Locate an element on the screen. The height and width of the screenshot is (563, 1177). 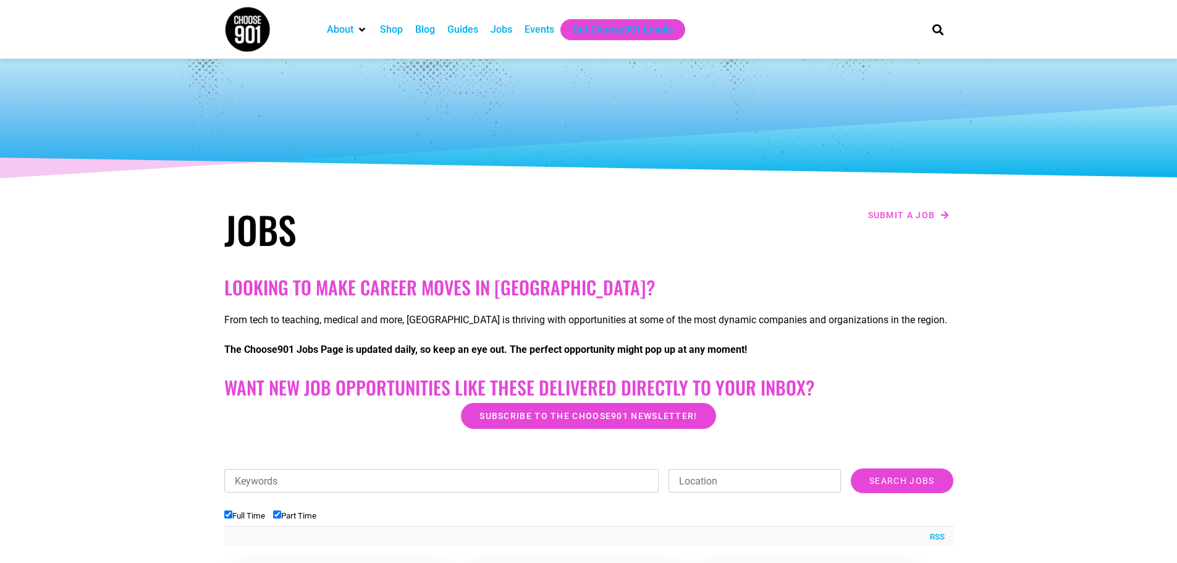
div: Blog is located at coordinates (425, 30).